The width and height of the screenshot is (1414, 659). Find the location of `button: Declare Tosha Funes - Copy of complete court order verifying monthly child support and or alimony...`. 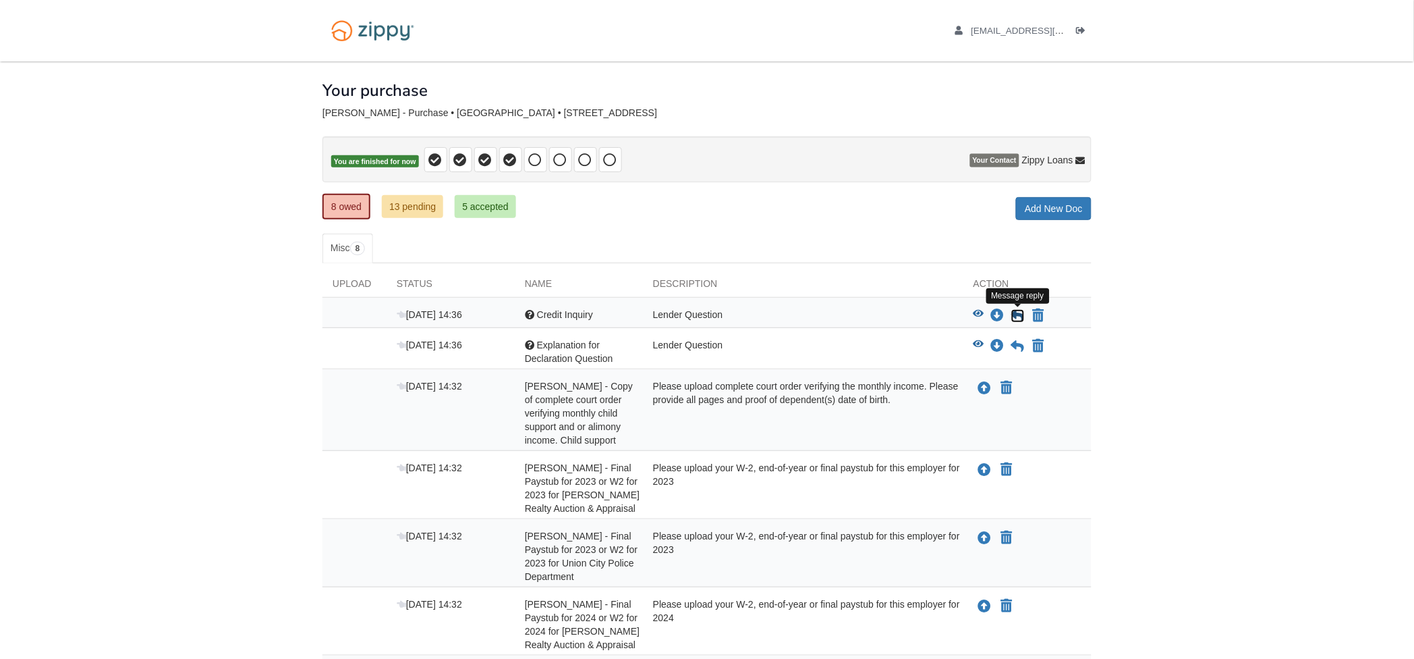

button: Declare Tosha Funes - Copy of complete court order verifying monthly child support and or alimony... is located at coordinates (1007, 388).